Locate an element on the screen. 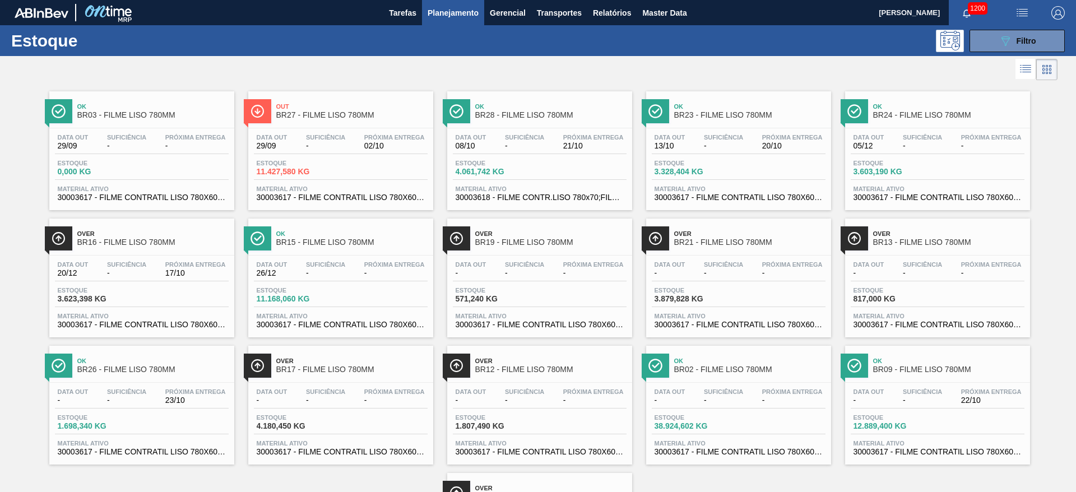 Image resolution: width=1076 pixels, height=492 pixels. a: ÍconeOkBR23 - FILME LISO 780MMData out13/10Suficiência-Próxima Entrega20/10Estoque3.328,404 KGMat... is located at coordinates (737, 146).